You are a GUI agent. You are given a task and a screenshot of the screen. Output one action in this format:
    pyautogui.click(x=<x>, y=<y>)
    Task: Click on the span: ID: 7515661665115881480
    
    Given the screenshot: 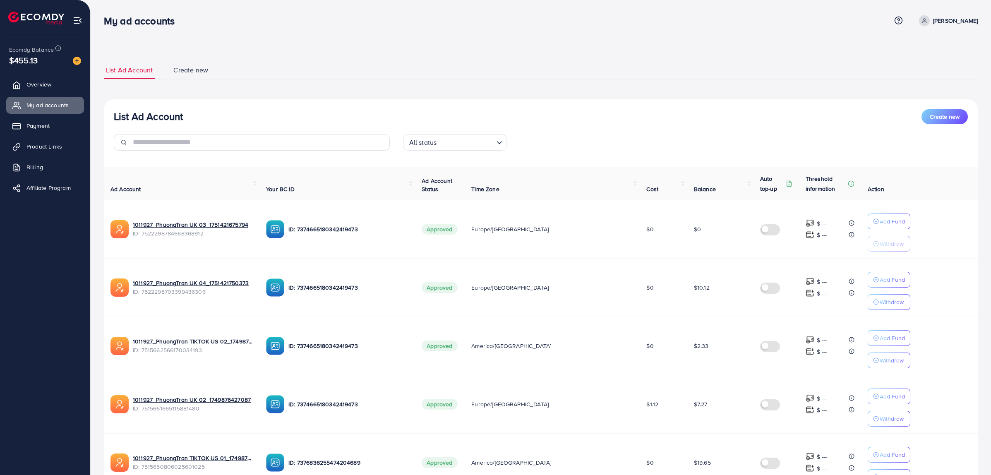 What is the action you would take?
    pyautogui.click(x=193, y=409)
    